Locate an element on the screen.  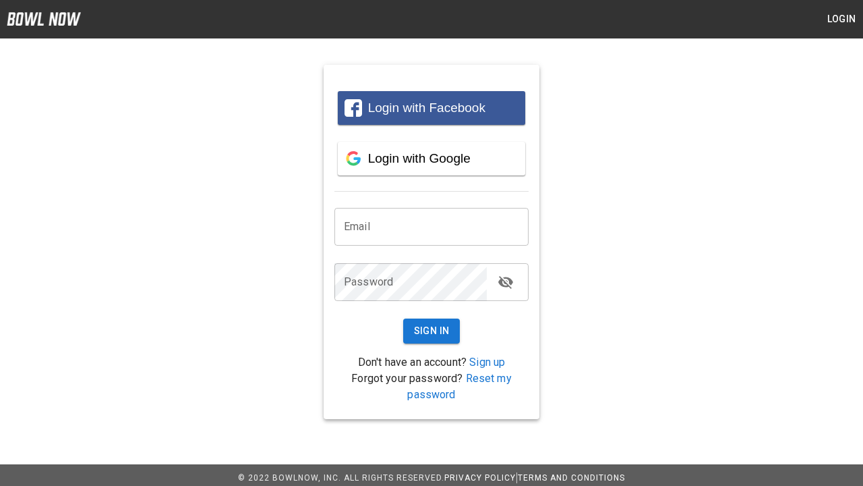
img: logo is located at coordinates (44, 19).